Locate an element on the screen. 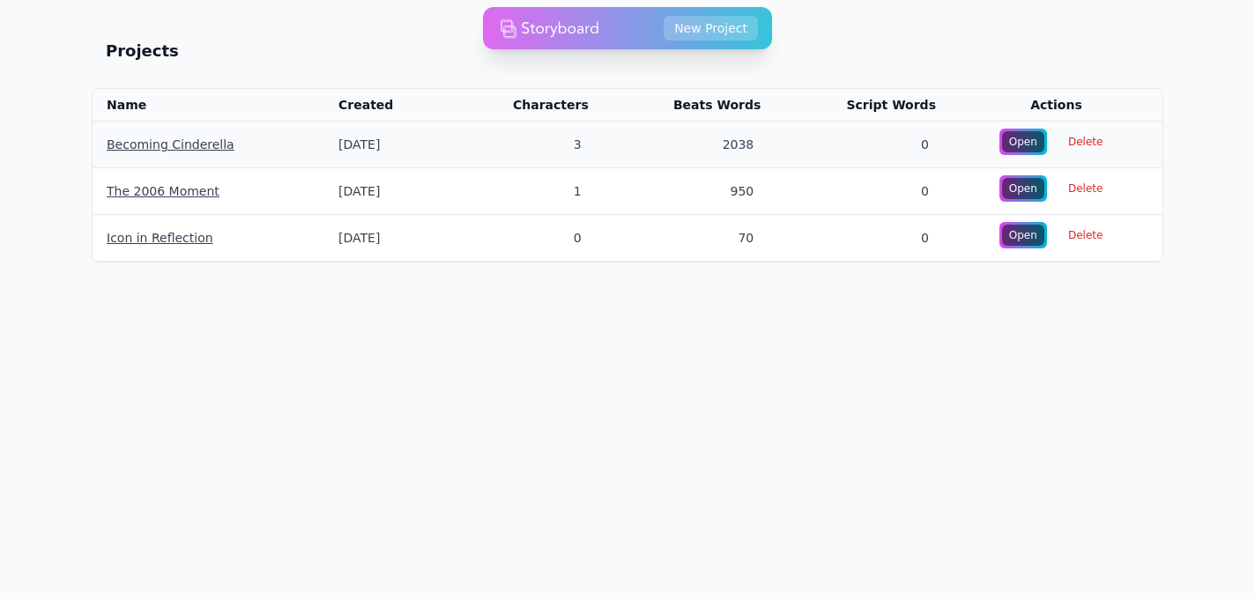  td: 70 is located at coordinates (689, 238).